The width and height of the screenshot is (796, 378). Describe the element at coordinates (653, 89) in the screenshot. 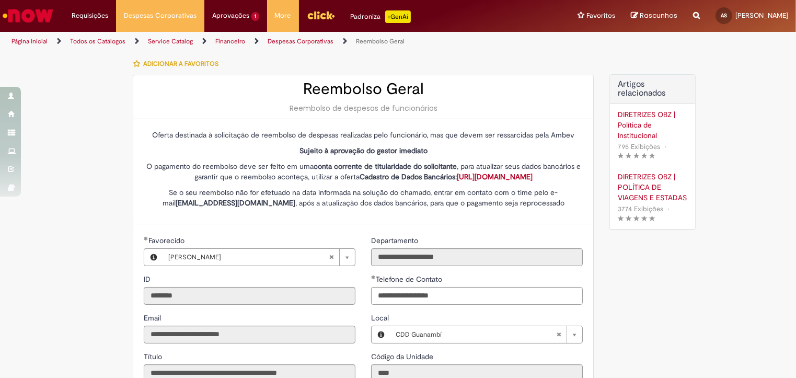

I see `h3: Artigos relacionados` at that location.